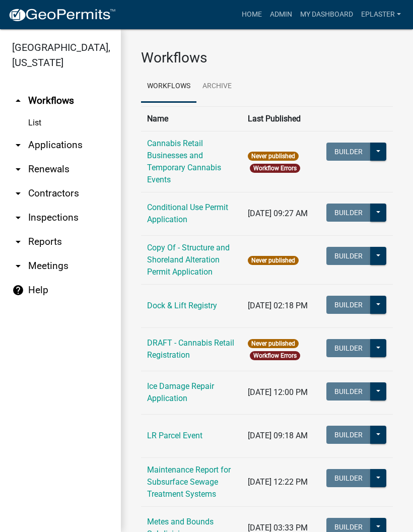  What do you see at coordinates (188, 213) in the screenshot?
I see `a: Conditional Use Permit Application` at bounding box center [188, 213].